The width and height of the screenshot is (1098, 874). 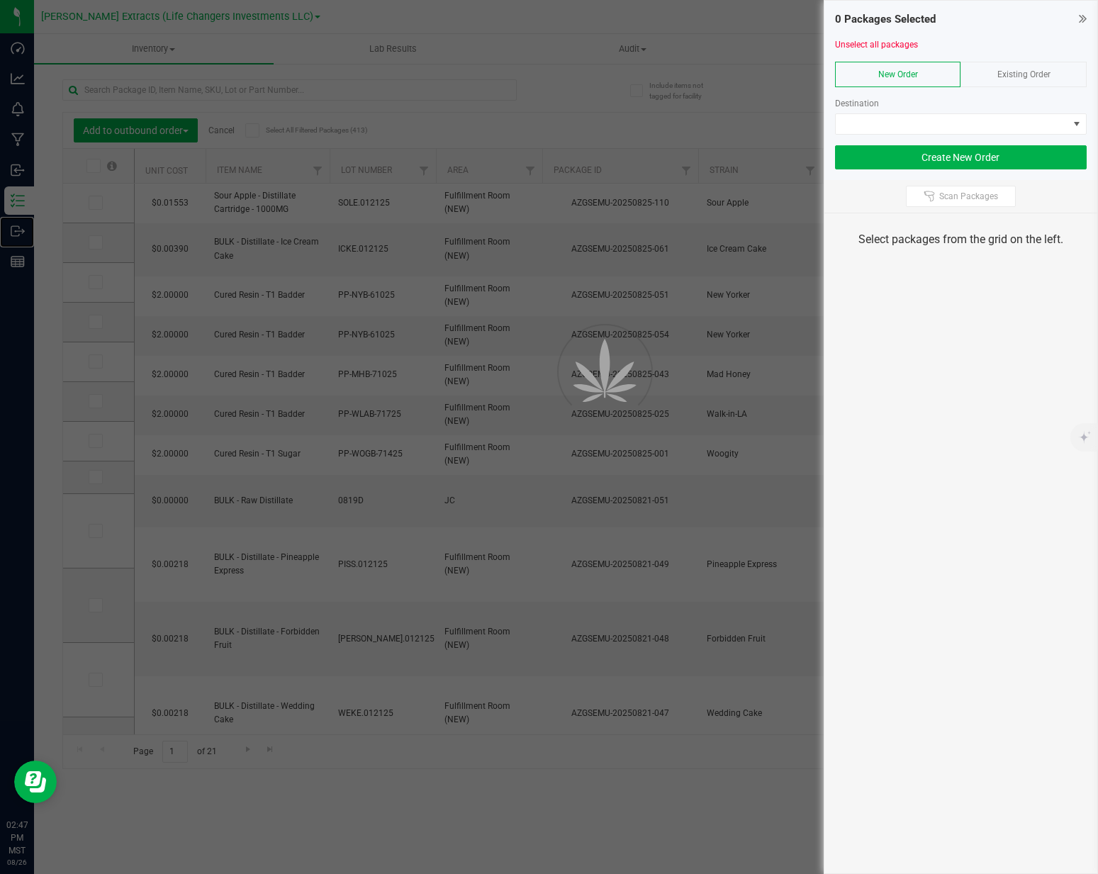 I want to click on button: Create New Order, so click(x=960, y=157).